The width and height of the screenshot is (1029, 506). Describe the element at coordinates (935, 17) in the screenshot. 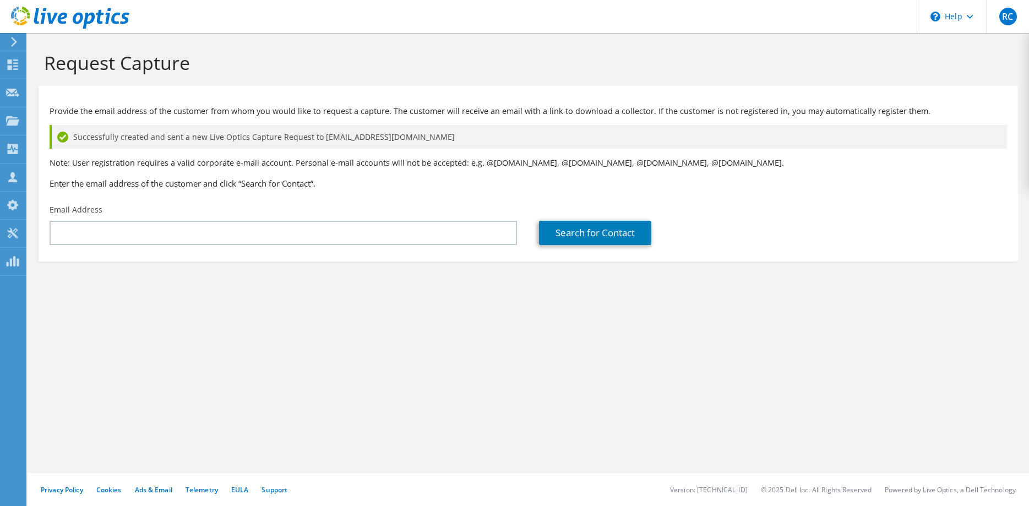

I see `svg: \n` at that location.